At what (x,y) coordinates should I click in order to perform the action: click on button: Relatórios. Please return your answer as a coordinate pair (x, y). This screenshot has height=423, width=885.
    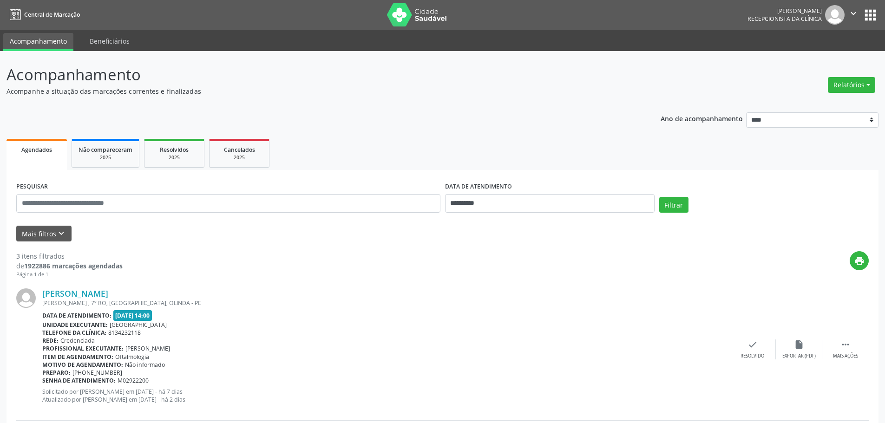
    Looking at the image, I should click on (851, 85).